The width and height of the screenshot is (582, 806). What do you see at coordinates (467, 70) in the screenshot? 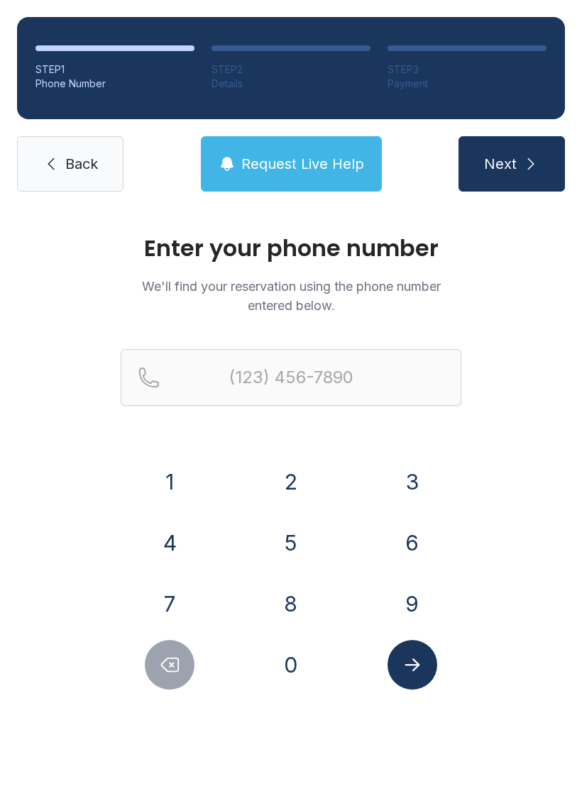
I see `div: STEP 3` at bounding box center [467, 70].